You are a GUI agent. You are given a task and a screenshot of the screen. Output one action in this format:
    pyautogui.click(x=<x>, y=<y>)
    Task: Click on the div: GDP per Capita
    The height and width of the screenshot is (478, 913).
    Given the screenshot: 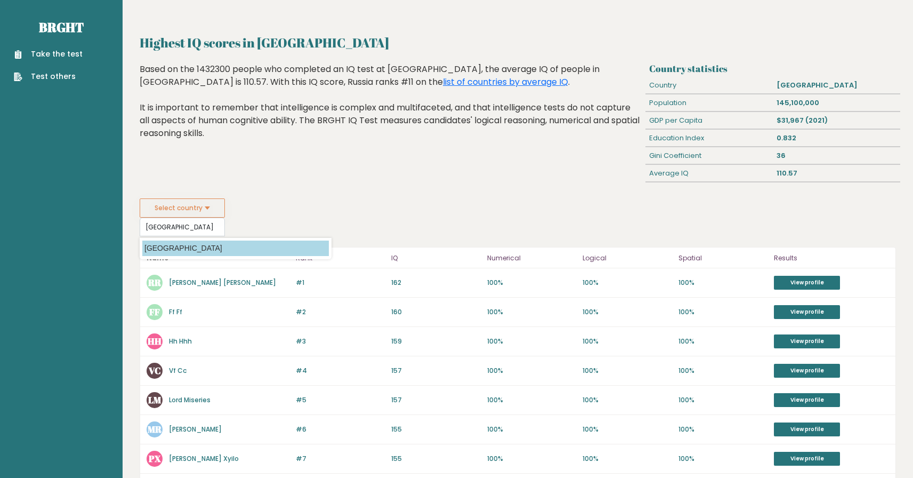 What is the action you would take?
    pyautogui.click(x=709, y=121)
    